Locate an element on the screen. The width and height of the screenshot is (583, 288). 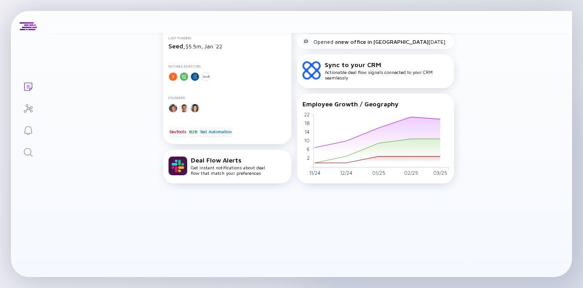
tspan: 14 is located at coordinates (307, 131).